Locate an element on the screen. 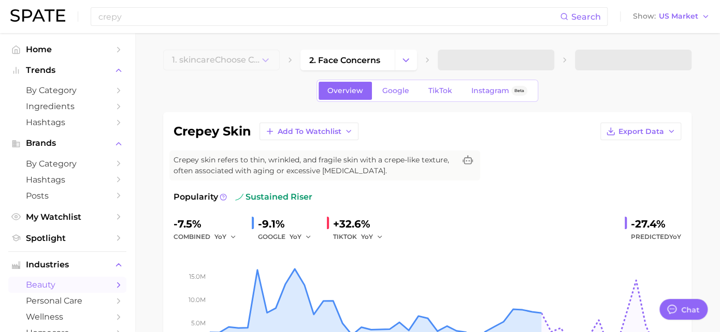 The width and height of the screenshot is (720, 332). a: Overview is located at coordinates (345, 91).